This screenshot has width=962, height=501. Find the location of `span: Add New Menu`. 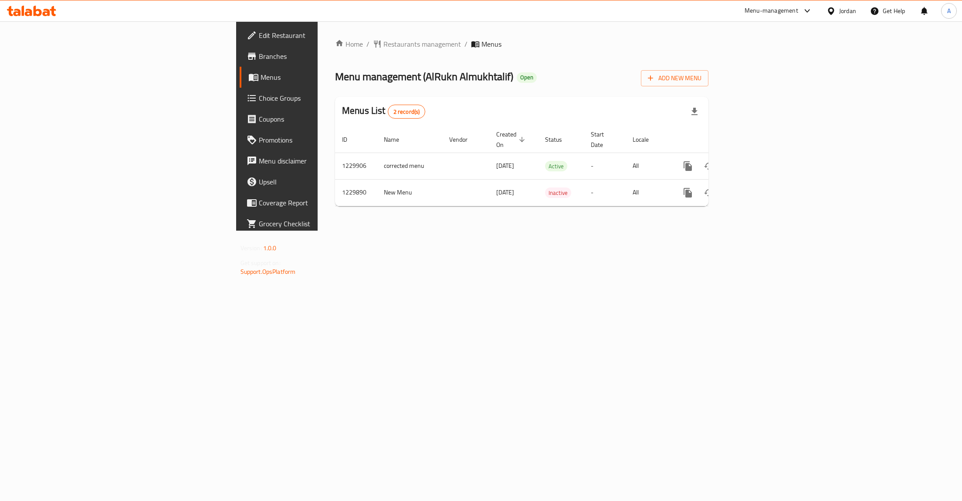

span: Add New Menu is located at coordinates (674, 78).